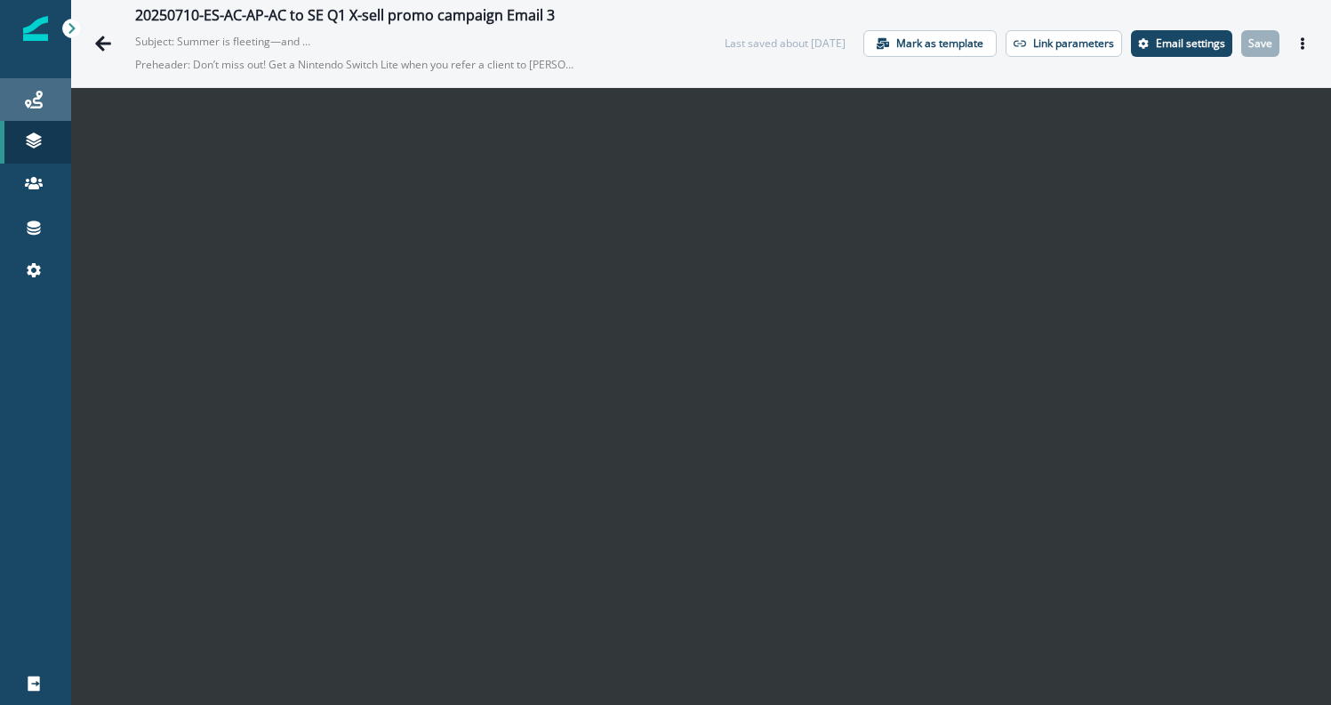  I want to click on p: Save, so click(1260, 44).